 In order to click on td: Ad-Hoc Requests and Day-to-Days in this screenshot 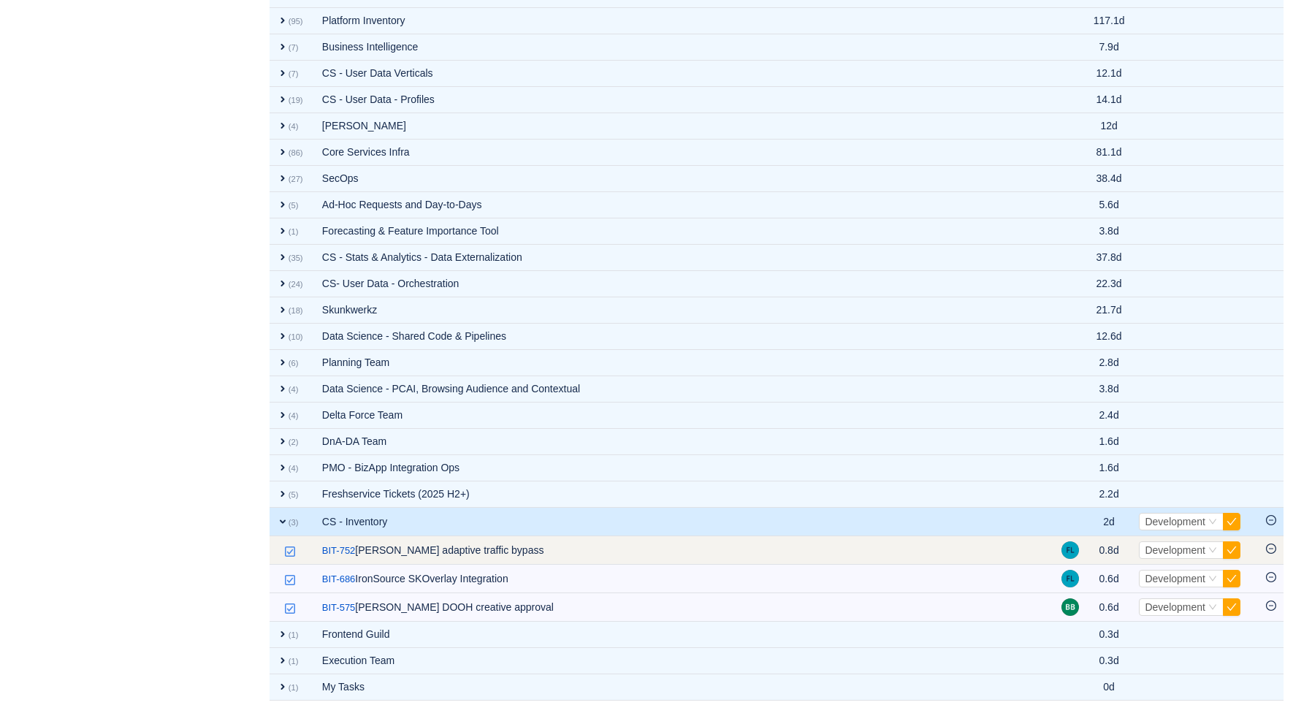, I will do `click(685, 205)`.